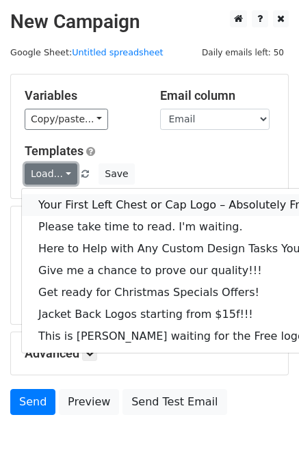 Image resolution: width=299 pixels, height=456 pixels. Describe the element at coordinates (149, 22) in the screenshot. I see `h2: New Campaign` at that location.